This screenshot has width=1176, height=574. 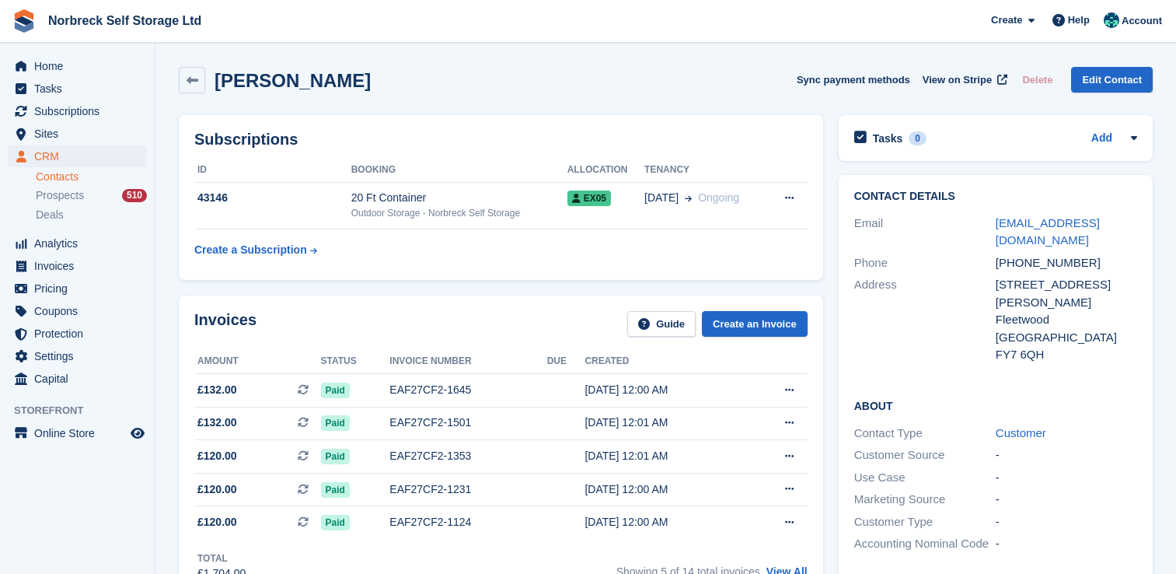 I want to click on th: Due, so click(x=566, y=361).